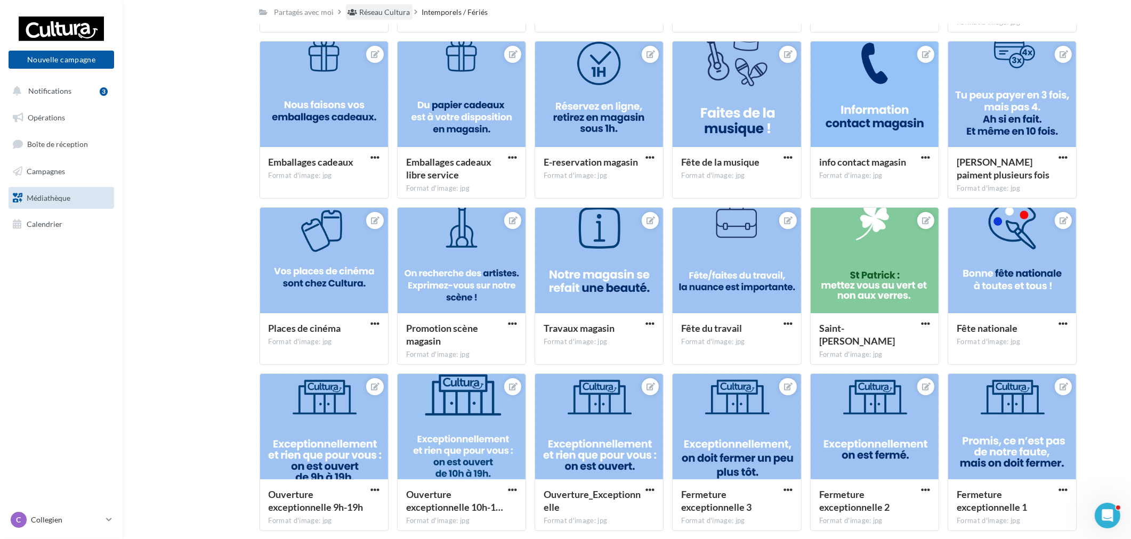 This screenshot has height=539, width=1131. Describe the element at coordinates (61, 198) in the screenshot. I see `a: Médiathèque` at that location.